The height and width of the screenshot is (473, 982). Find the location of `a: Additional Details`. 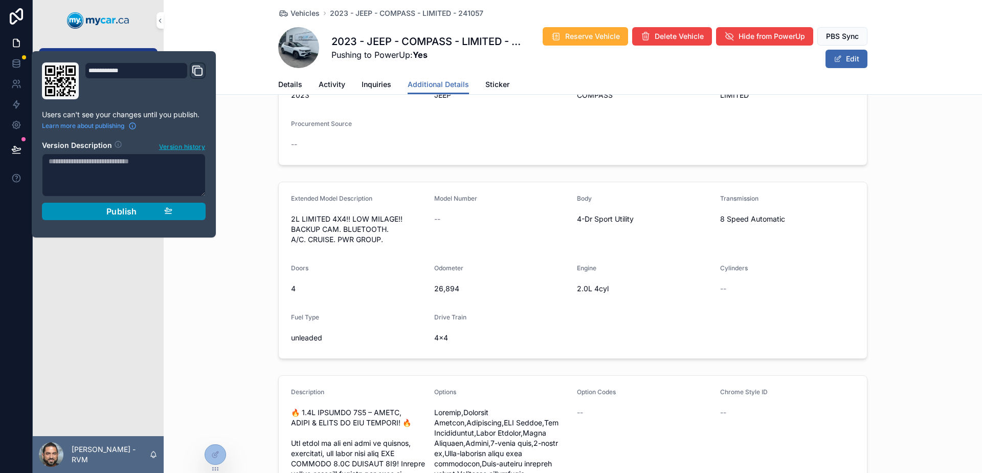

a: Additional Details is located at coordinates (438, 85).